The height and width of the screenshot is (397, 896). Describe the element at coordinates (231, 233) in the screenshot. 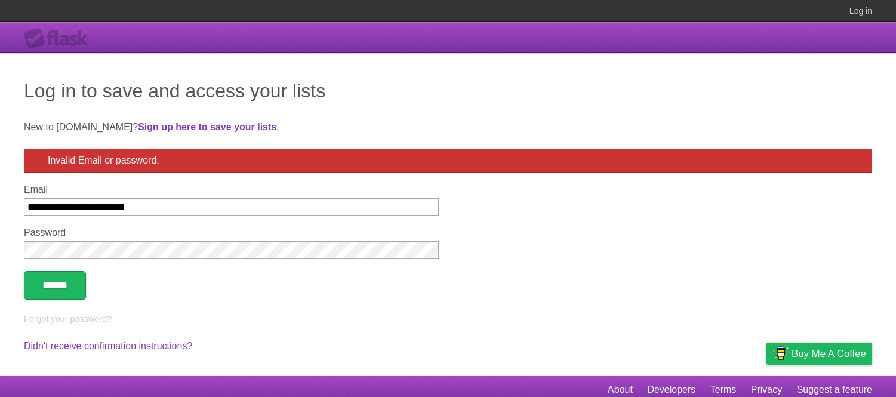

I see `label: Password` at that location.